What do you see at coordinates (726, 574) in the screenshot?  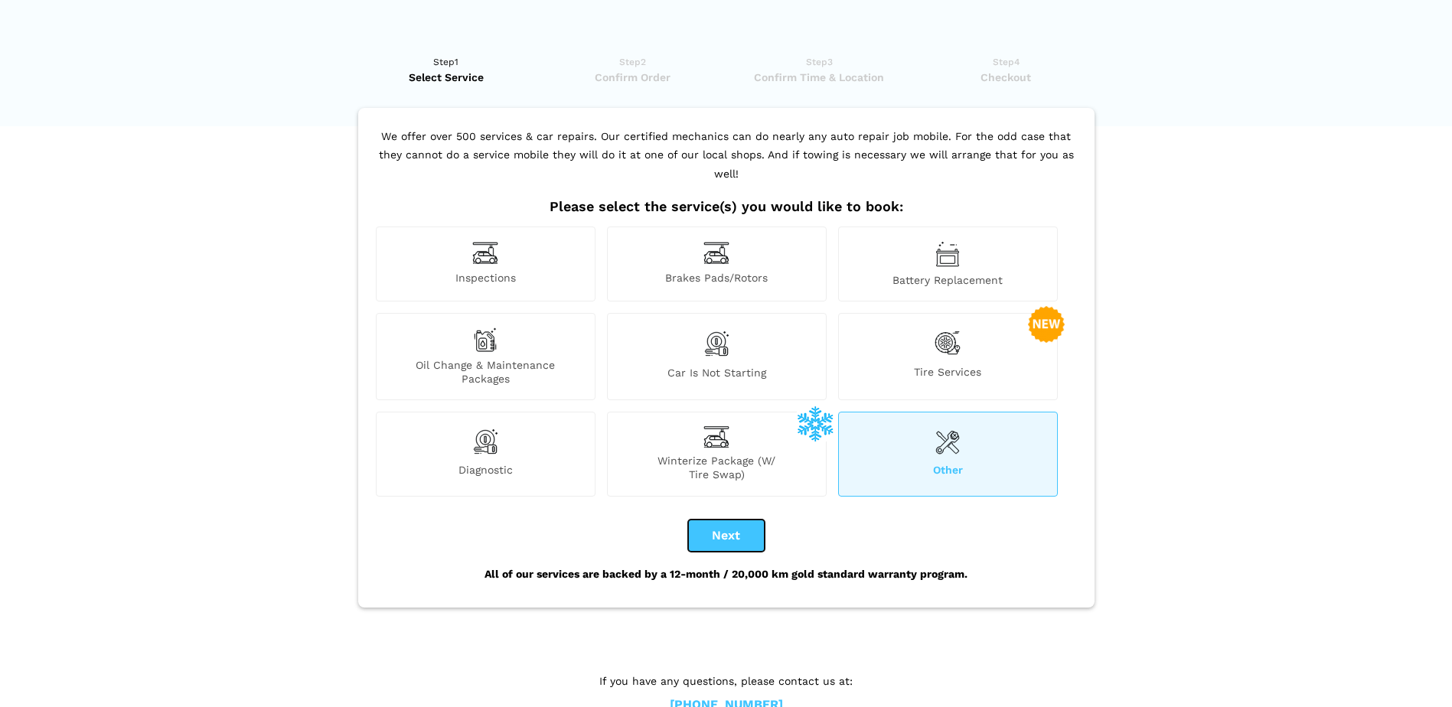 I see `div: All of our services are backed by a 12-month / 20,000 km gold standard warranty program.` at bounding box center [726, 574].